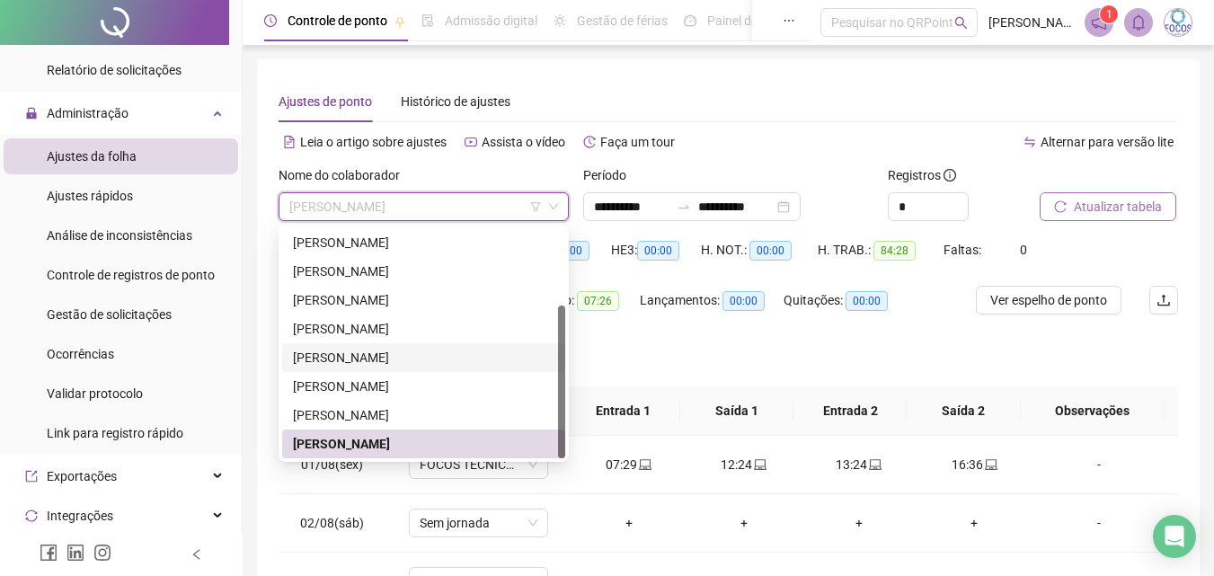  What do you see at coordinates (1109, 14) in the screenshot?
I see `sup: 1` at bounding box center [1109, 14].